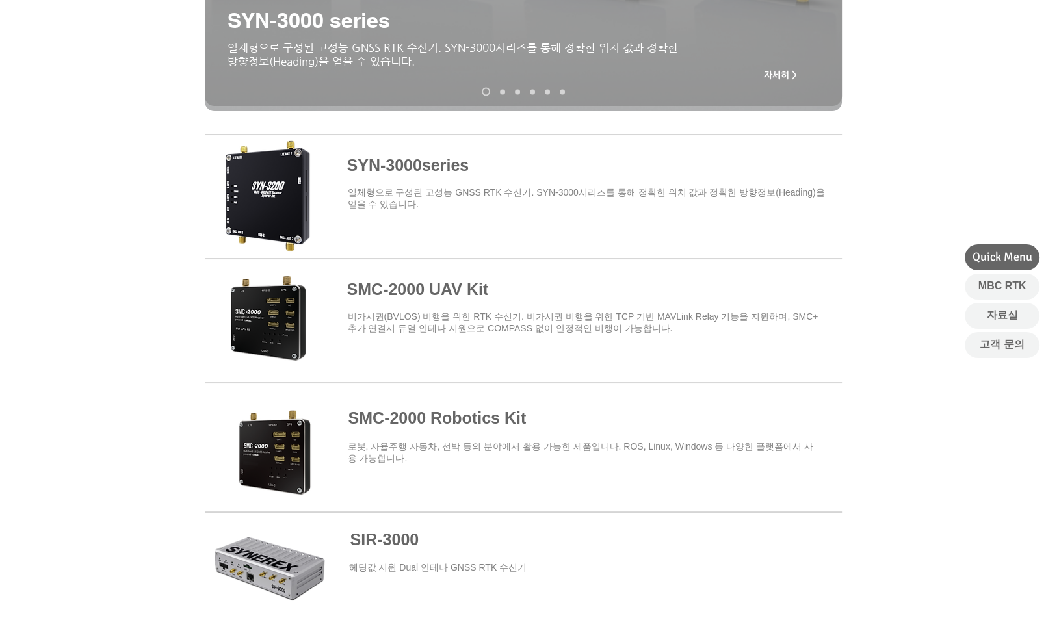 This screenshot has width=1046, height=618. Describe the element at coordinates (385, 539) in the screenshot. I see `a: SIR-3000` at that location.